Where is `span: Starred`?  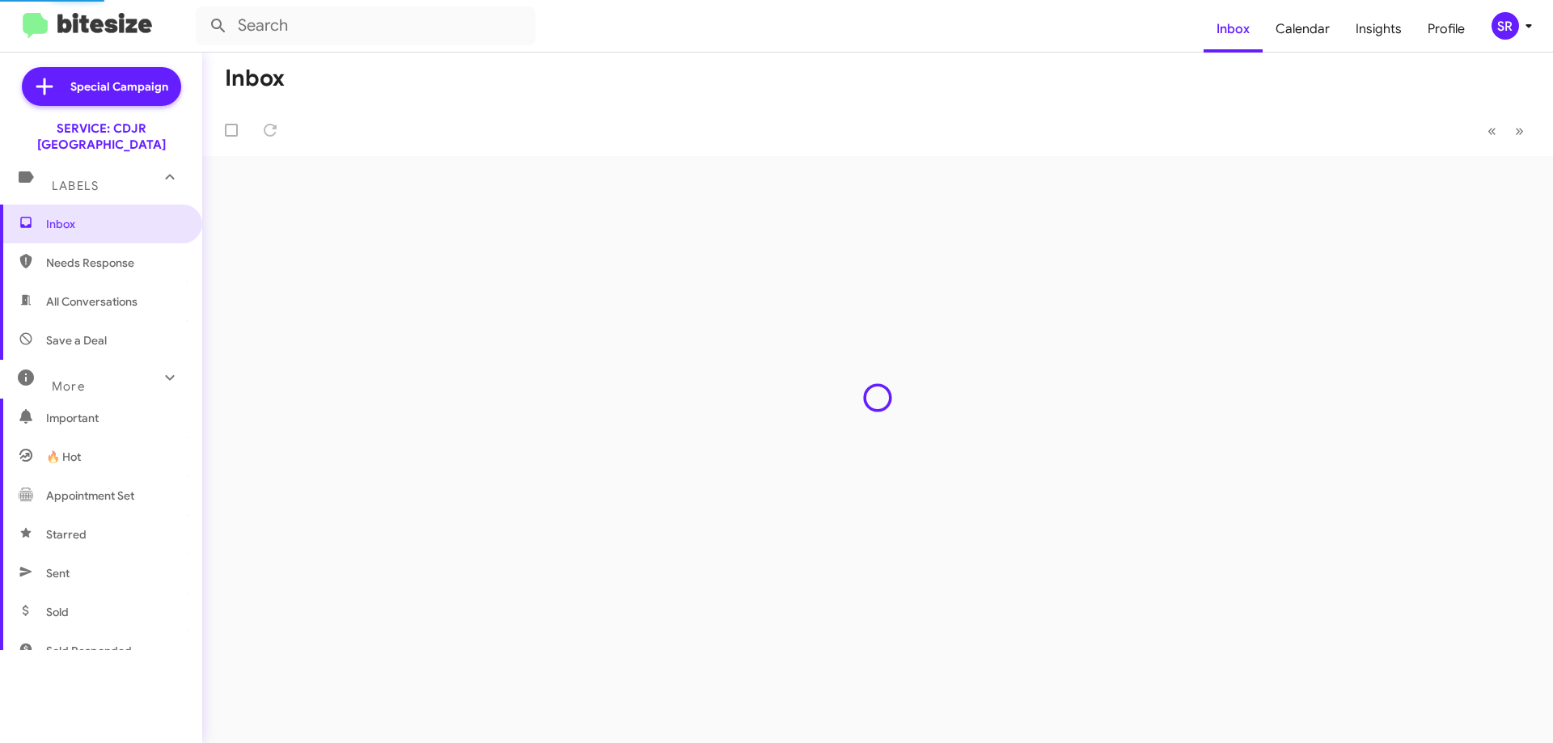 span: Starred is located at coordinates (66, 535).